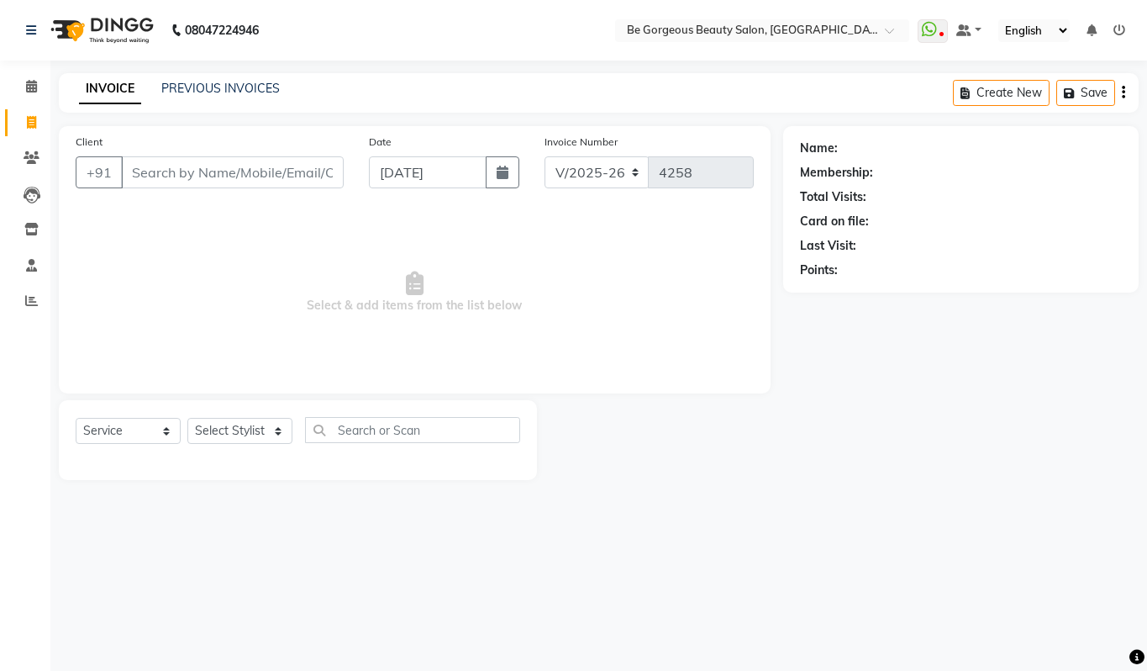 The width and height of the screenshot is (1147, 671). Describe the element at coordinates (414, 293) in the screenshot. I see `span: Select & add items from the list below` at that location.